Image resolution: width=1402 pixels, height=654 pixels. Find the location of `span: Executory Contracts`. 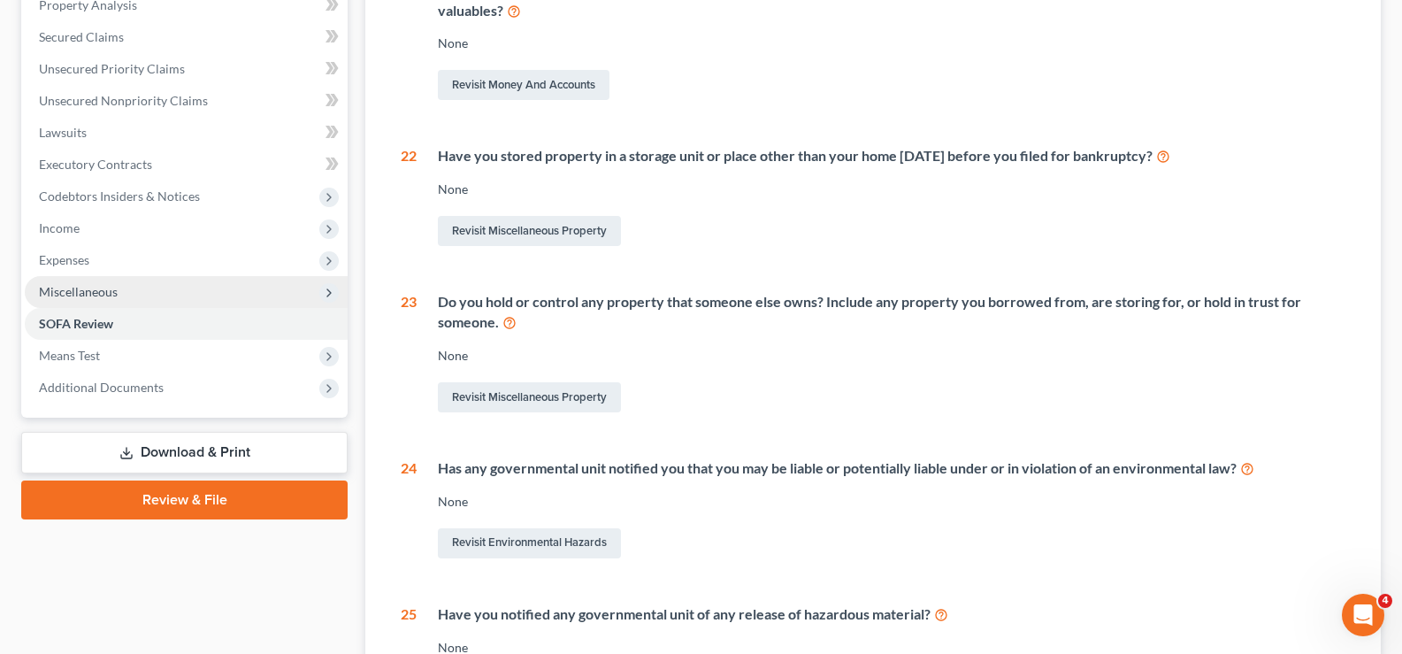

span: Executory Contracts is located at coordinates (96, 164).